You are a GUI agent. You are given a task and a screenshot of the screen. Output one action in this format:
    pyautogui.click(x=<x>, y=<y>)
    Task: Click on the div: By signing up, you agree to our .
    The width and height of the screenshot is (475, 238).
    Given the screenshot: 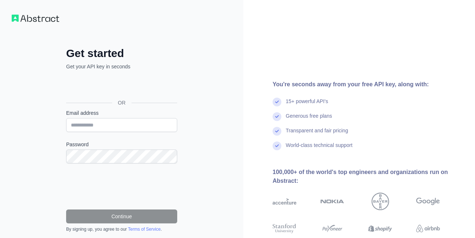 What is the action you would take?
    pyautogui.click(x=122, y=229)
    